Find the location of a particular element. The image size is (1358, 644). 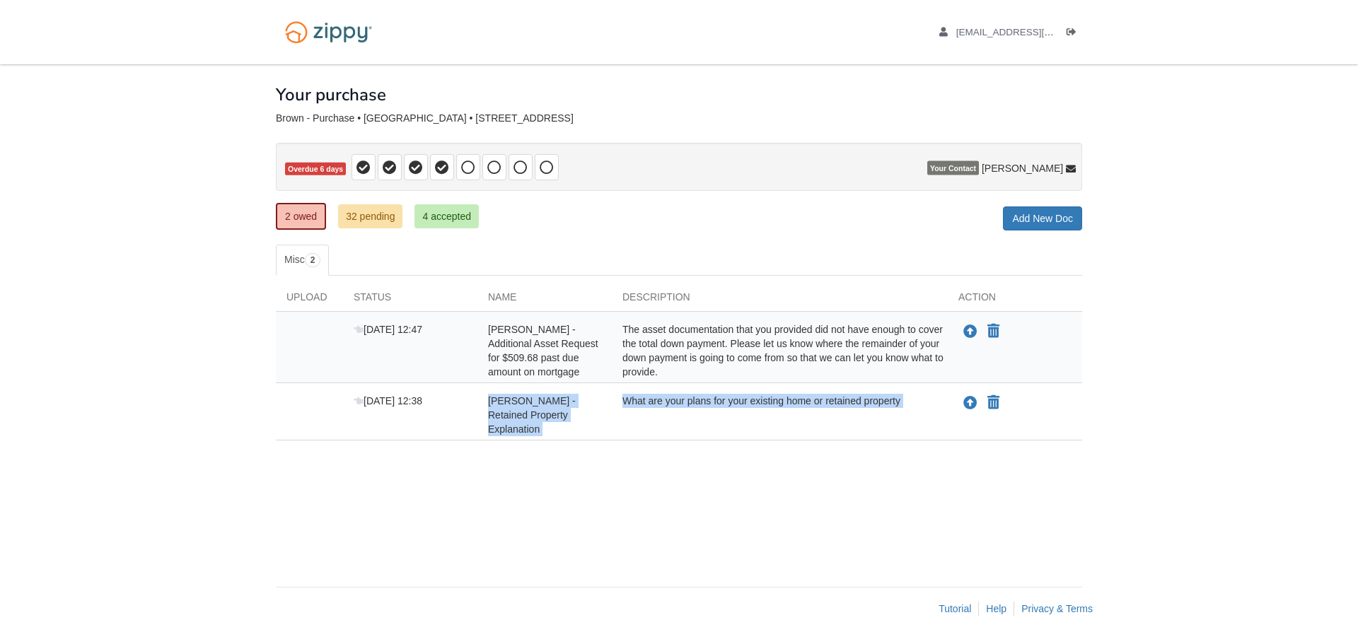

div: Name is located at coordinates (545, 301).